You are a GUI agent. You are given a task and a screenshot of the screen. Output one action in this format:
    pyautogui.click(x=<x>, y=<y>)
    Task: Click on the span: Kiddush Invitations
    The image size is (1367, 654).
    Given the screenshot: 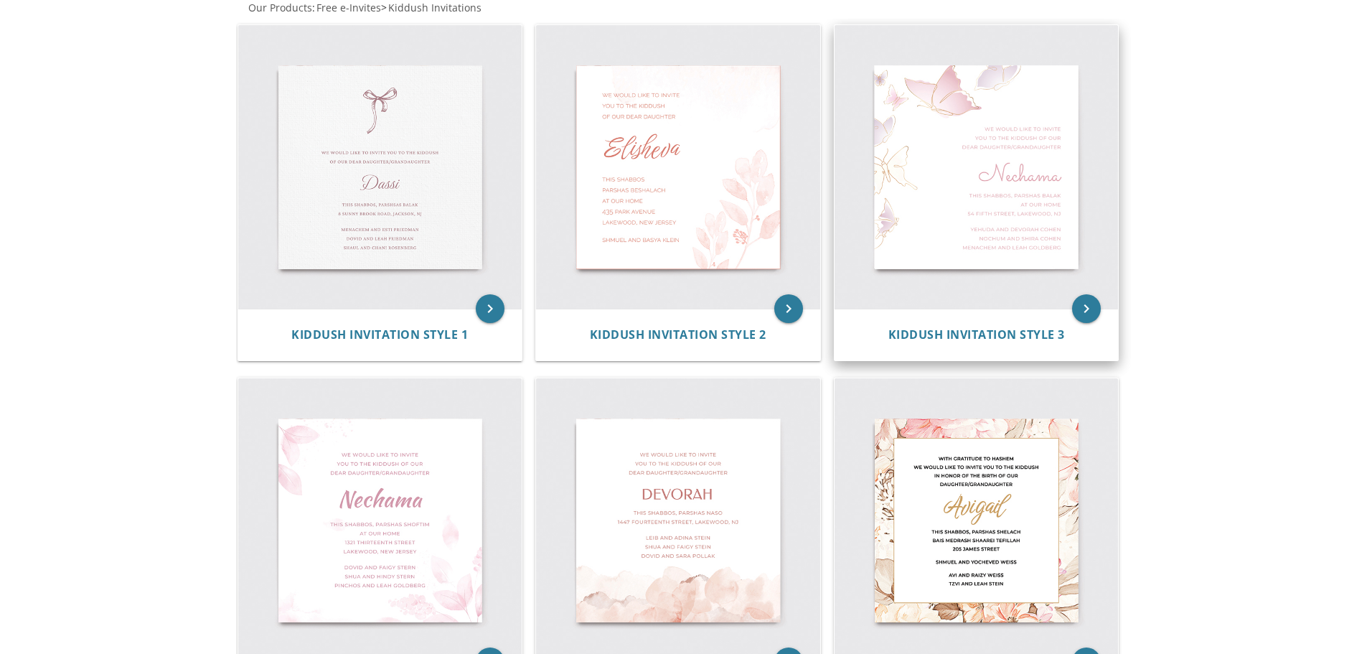 What is the action you would take?
    pyautogui.click(x=435, y=7)
    